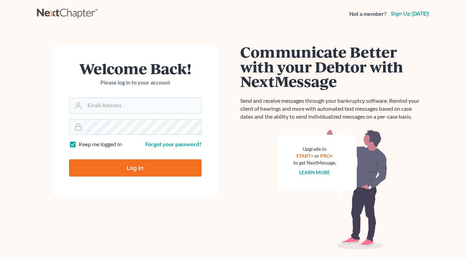 This screenshot has width=467, height=259. I want to click on span: or, so click(317, 156).